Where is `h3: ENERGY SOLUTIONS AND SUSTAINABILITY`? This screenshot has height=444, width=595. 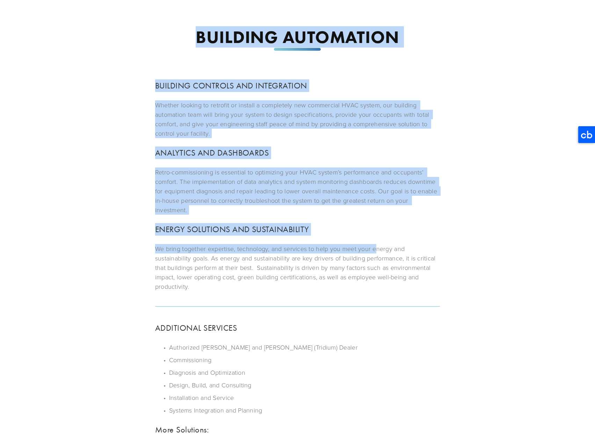 h3: ENERGY SOLUTIONS AND SUSTAINABILITY is located at coordinates (297, 229).